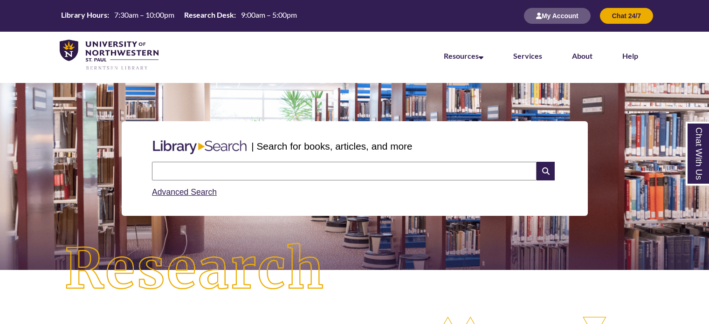  I want to click on a: Advanced Search, so click(184, 192).